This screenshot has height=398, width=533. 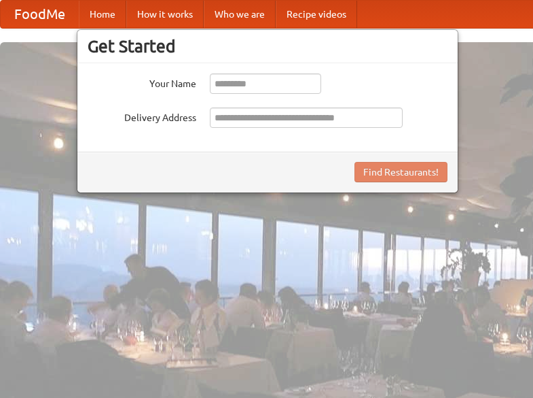 What do you see at coordinates (142, 116) in the screenshot?
I see `label: Delivery Address` at bounding box center [142, 116].